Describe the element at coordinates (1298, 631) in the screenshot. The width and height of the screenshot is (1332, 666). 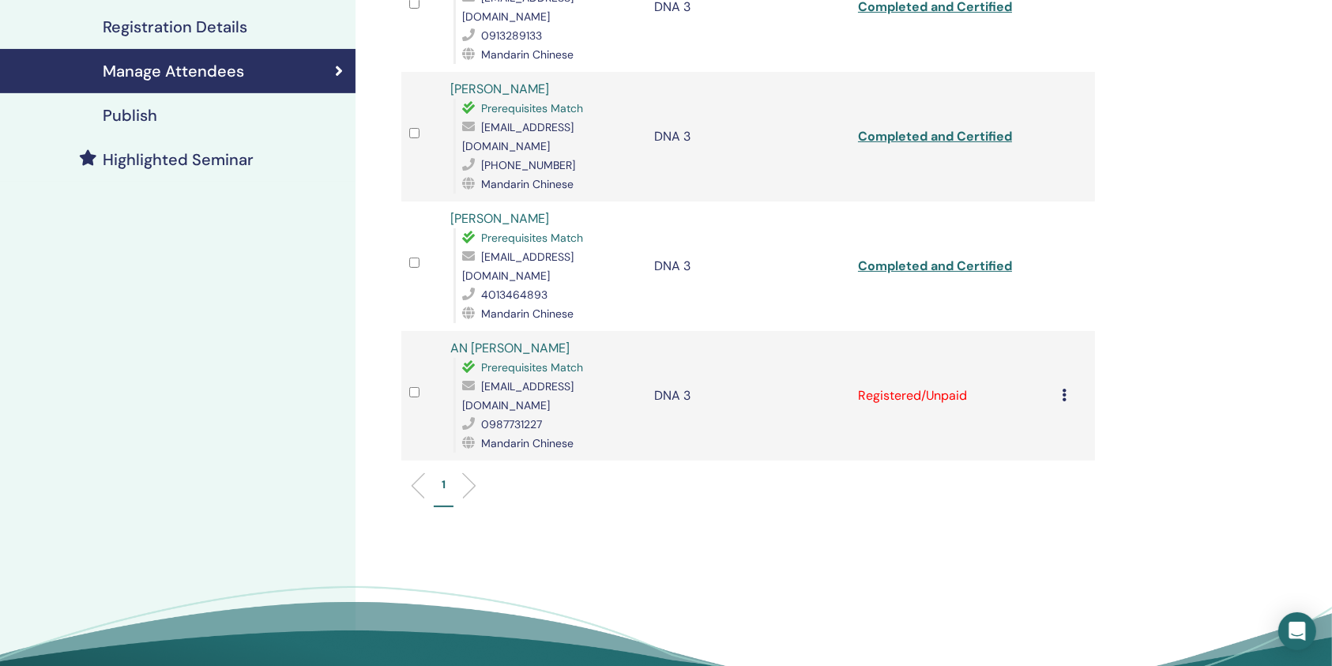
I see `div: Open Intercom Messenger` at that location.